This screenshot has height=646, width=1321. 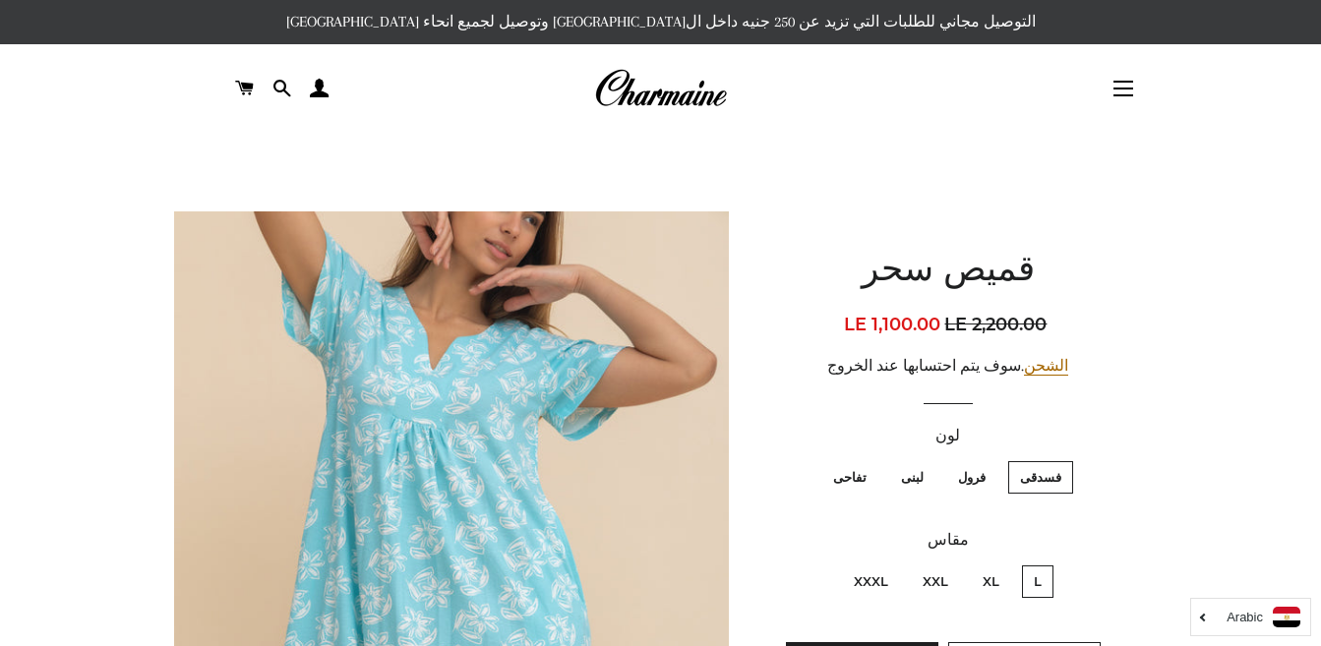 What do you see at coordinates (972, 477) in the screenshot?
I see `label: فرول` at bounding box center [972, 477].